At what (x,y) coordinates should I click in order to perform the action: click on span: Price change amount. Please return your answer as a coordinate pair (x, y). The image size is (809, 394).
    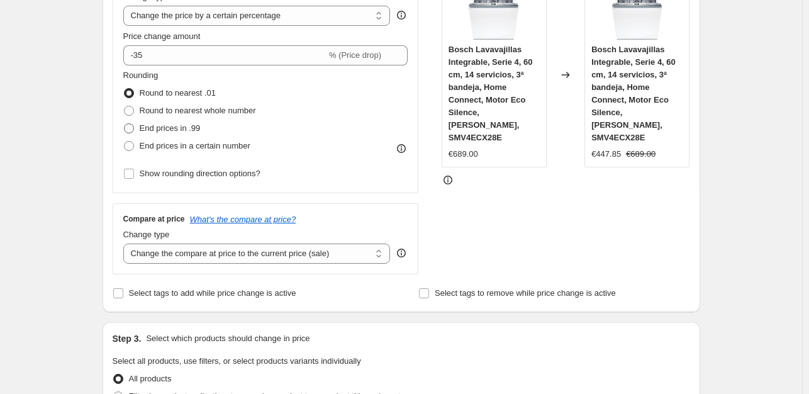
    Looking at the image, I should click on (162, 36).